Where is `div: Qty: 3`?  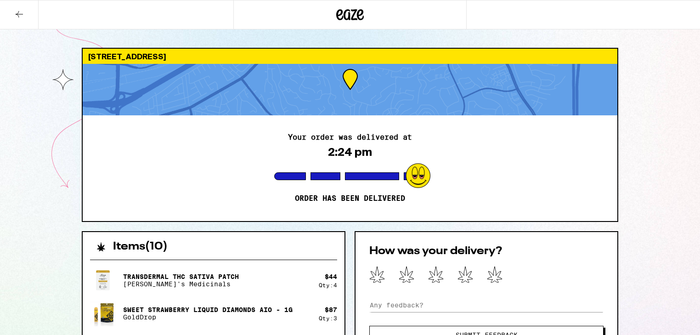
div: Qty: 3 is located at coordinates (328, 318).